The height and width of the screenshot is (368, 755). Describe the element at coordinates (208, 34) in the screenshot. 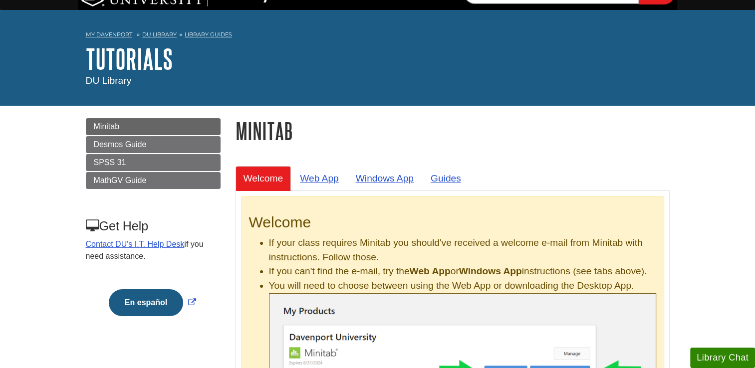

I see `a: Library Guides` at that location.